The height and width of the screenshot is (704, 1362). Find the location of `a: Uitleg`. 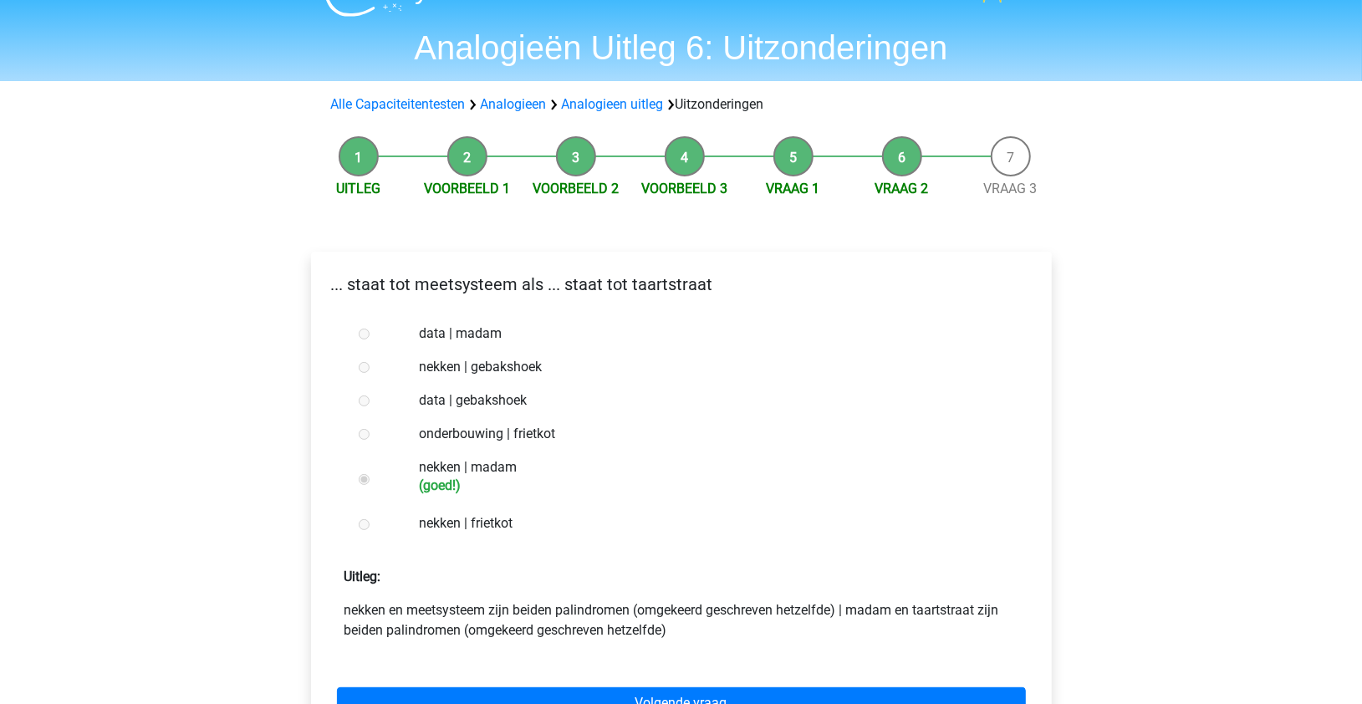

a: Uitleg is located at coordinates (358, 188).